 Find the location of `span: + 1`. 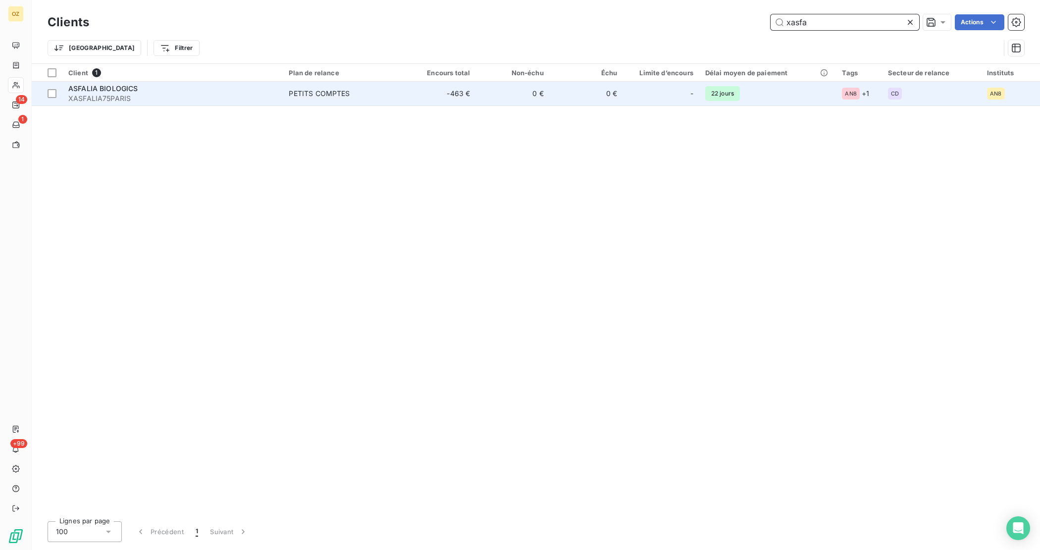

span: + 1 is located at coordinates (866, 93).